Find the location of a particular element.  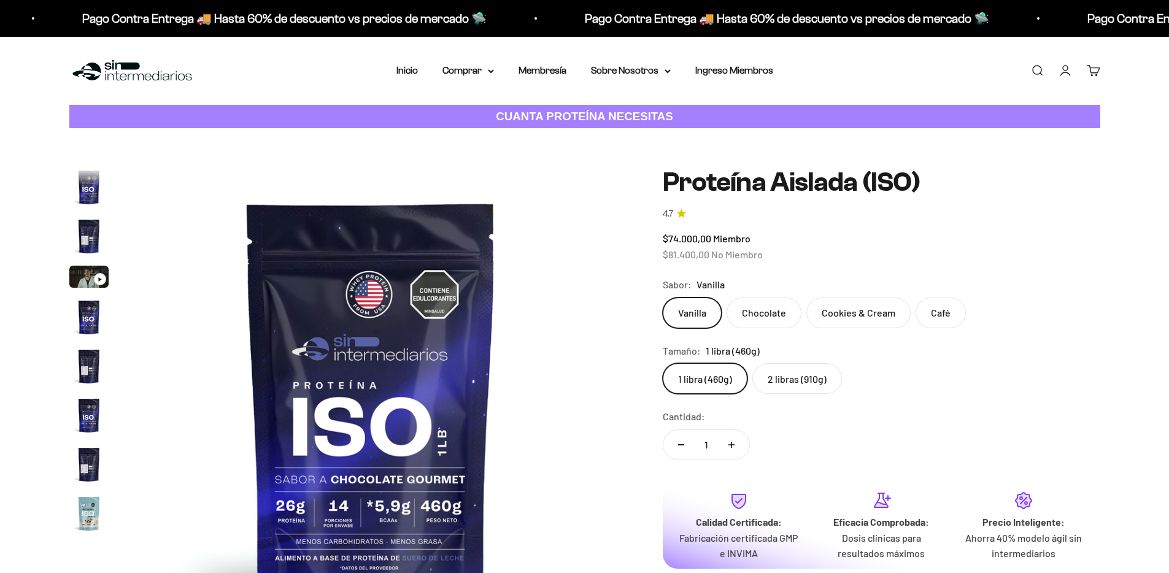

button: Aumentar cantidad is located at coordinates (731, 445).